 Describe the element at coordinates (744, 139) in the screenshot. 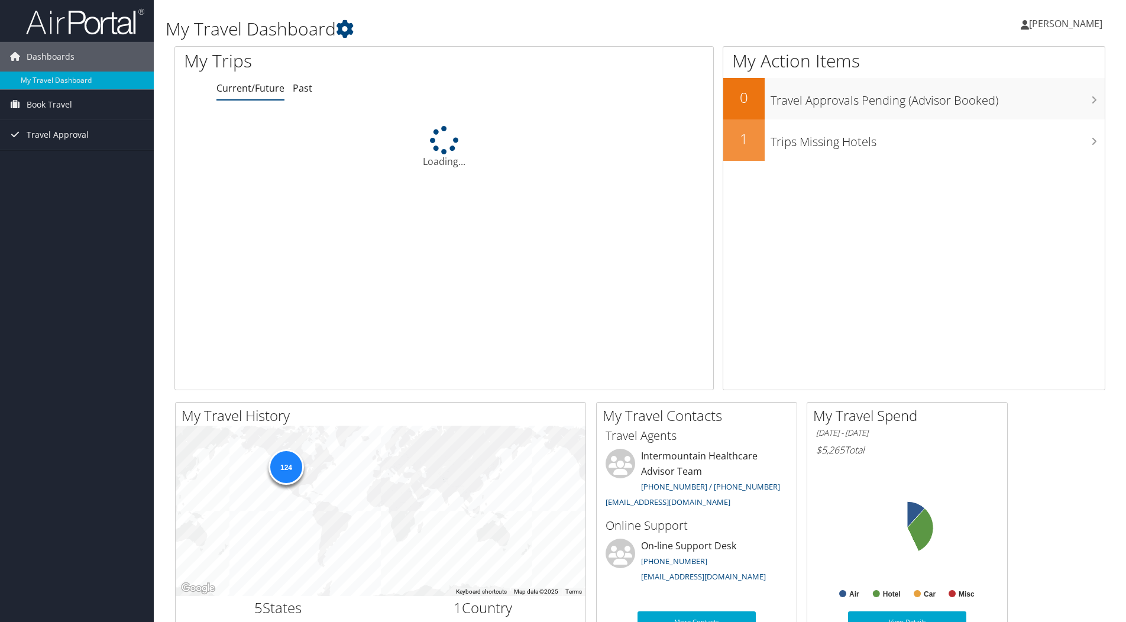

I see `h2: 1` at that location.